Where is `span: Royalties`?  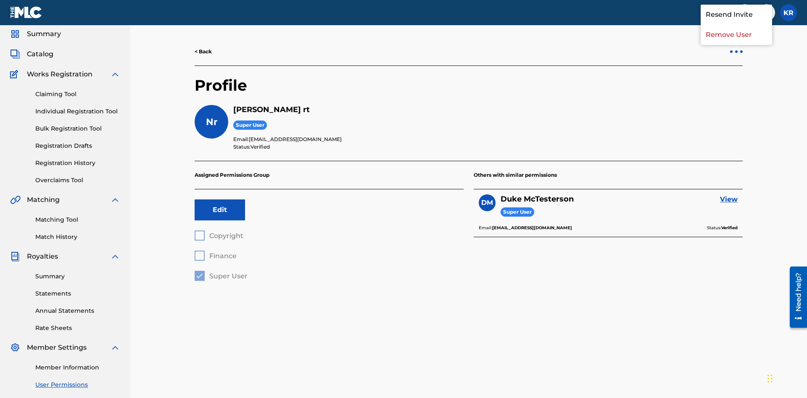
span: Royalties is located at coordinates (42, 257).